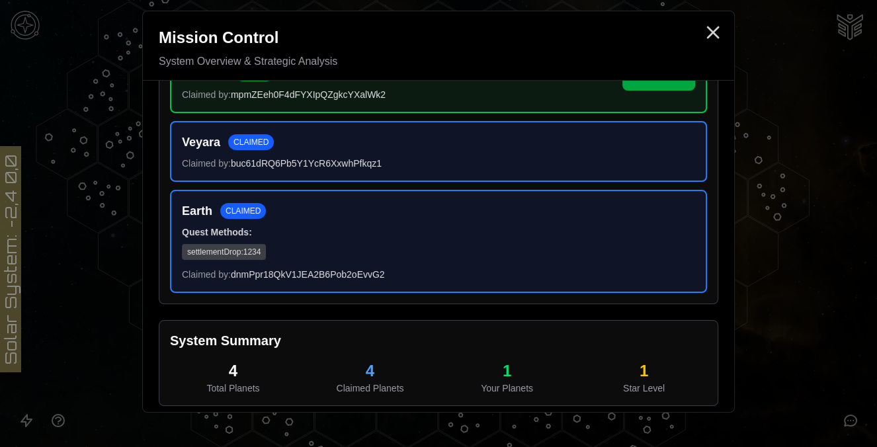  Describe the element at coordinates (201, 142) in the screenshot. I see `h4: Veyara` at that location.